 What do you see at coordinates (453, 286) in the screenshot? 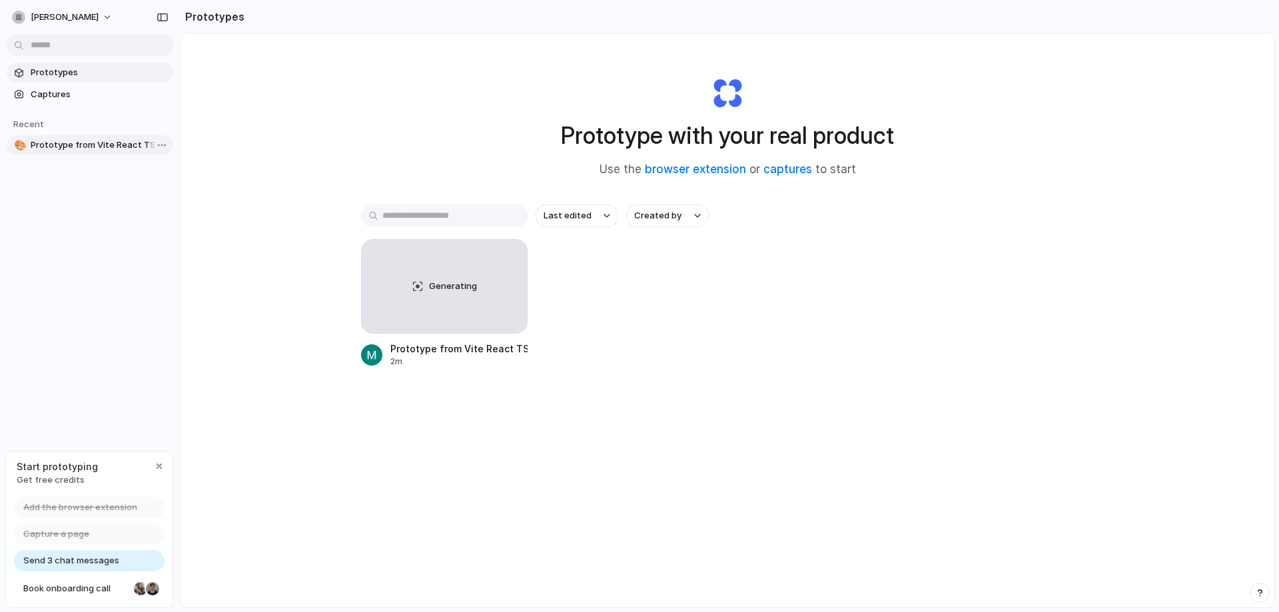
I see `span: Generating` at bounding box center [453, 286].